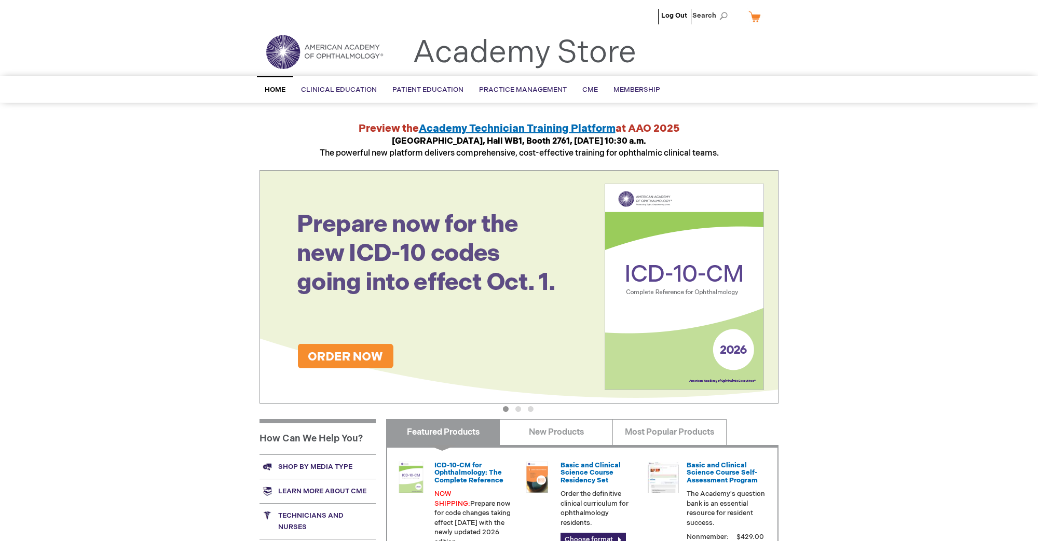  Describe the element at coordinates (519, 129) in the screenshot. I see `strong: Preview the at AAO 2025` at that location.